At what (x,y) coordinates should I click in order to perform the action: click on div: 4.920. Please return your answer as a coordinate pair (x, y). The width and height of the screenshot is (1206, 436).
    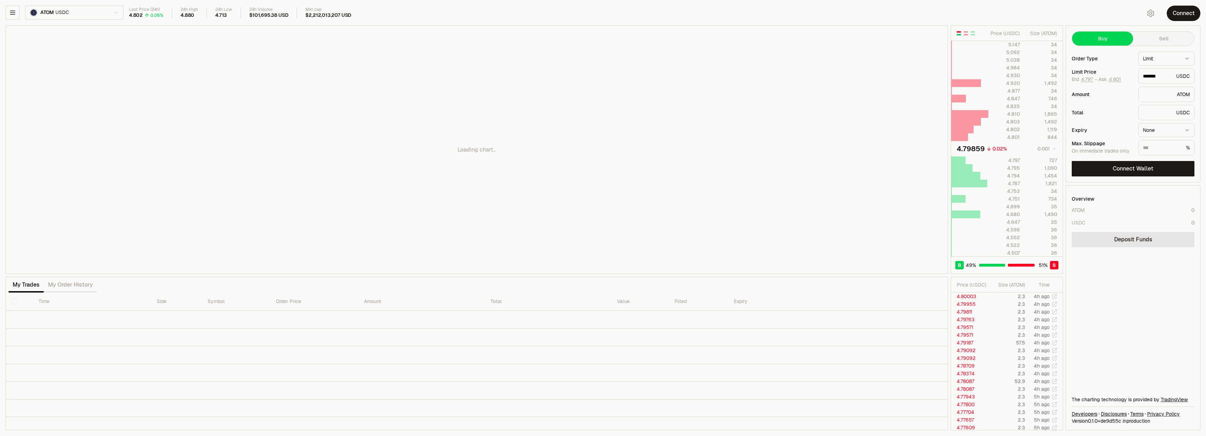
    Looking at the image, I should click on (1004, 83).